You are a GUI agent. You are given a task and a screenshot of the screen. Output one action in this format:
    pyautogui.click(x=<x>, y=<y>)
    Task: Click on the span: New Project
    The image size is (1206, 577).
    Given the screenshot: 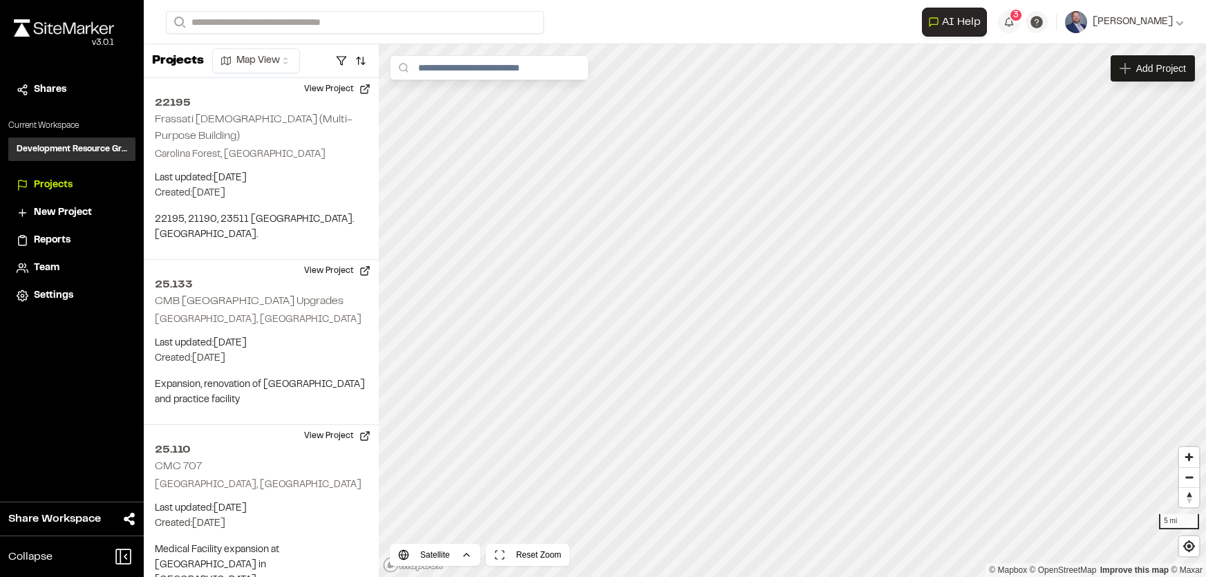 What is the action you would take?
    pyautogui.click(x=63, y=213)
    